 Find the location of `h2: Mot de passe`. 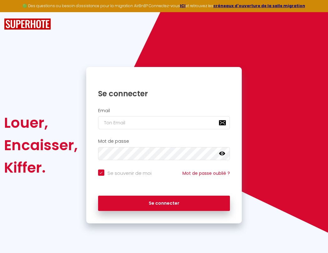

h2: Mot de passe is located at coordinates (164, 141).